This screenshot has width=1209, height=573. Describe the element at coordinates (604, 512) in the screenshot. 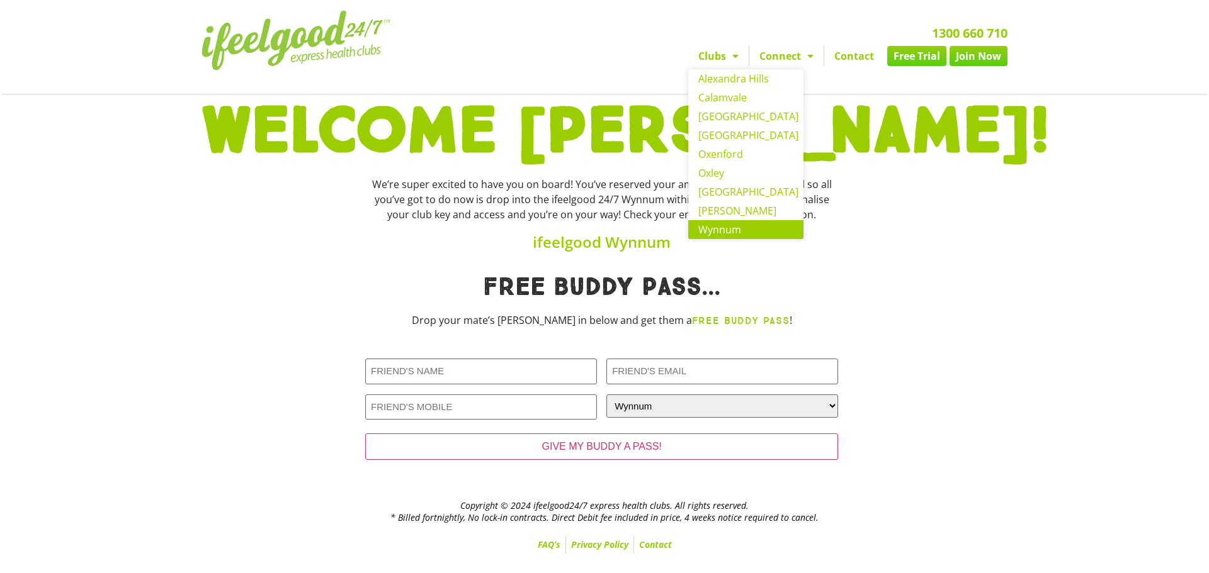

I see `h2: Copyright © 2024 ifeelgood24/7 express health clubs. All rights reserved. * Billed fortnightly, N...` at that location.